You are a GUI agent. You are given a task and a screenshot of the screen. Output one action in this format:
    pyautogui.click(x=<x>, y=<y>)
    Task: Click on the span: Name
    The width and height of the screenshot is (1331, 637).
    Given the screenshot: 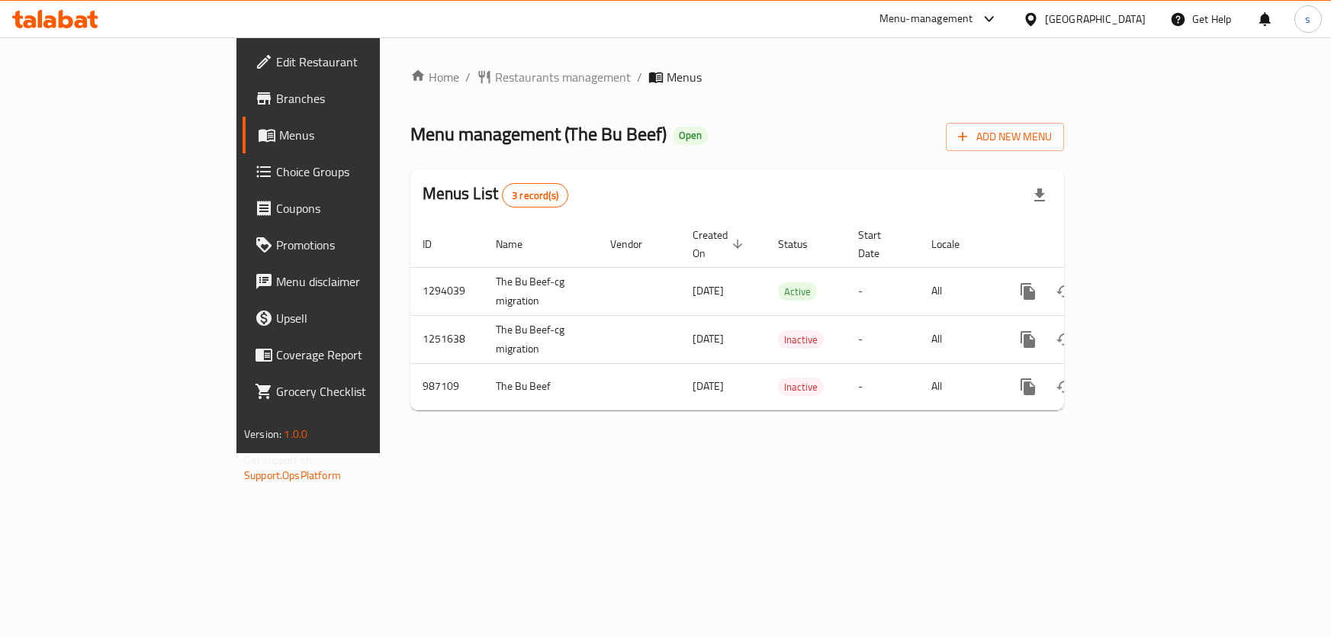 What is the action you would take?
    pyautogui.click(x=519, y=244)
    